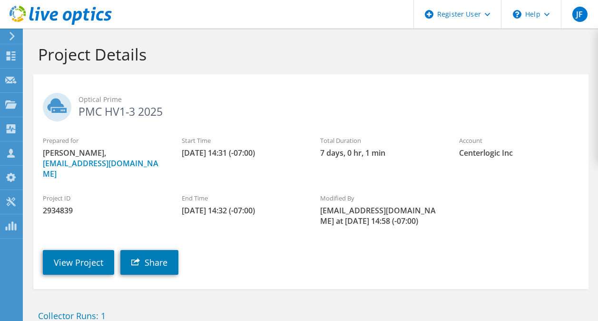 The image size is (598, 321). I want to click on h2: PMC HV1-3 2025, so click(311, 105).